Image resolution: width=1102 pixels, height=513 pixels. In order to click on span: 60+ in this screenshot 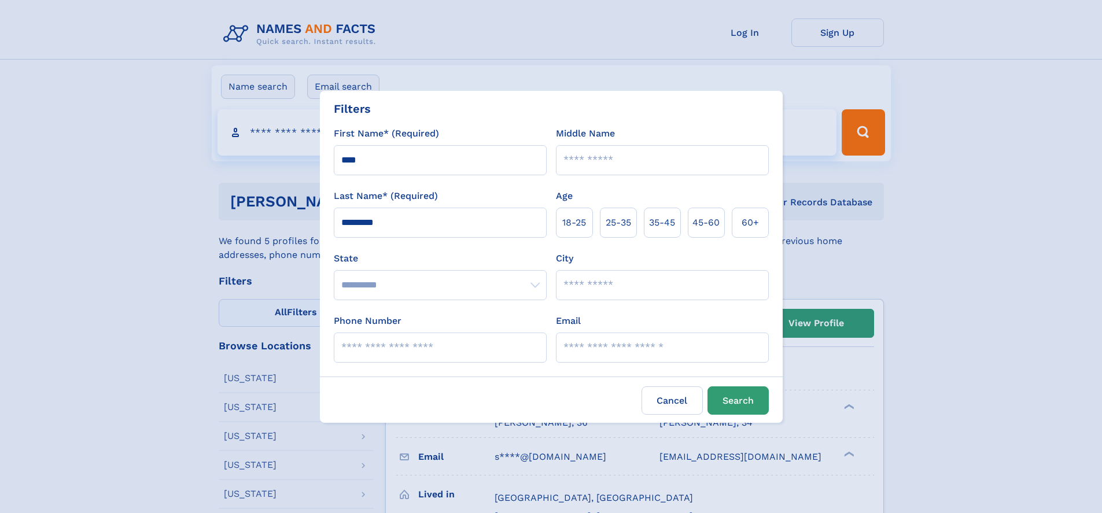, I will do `click(750, 223)`.